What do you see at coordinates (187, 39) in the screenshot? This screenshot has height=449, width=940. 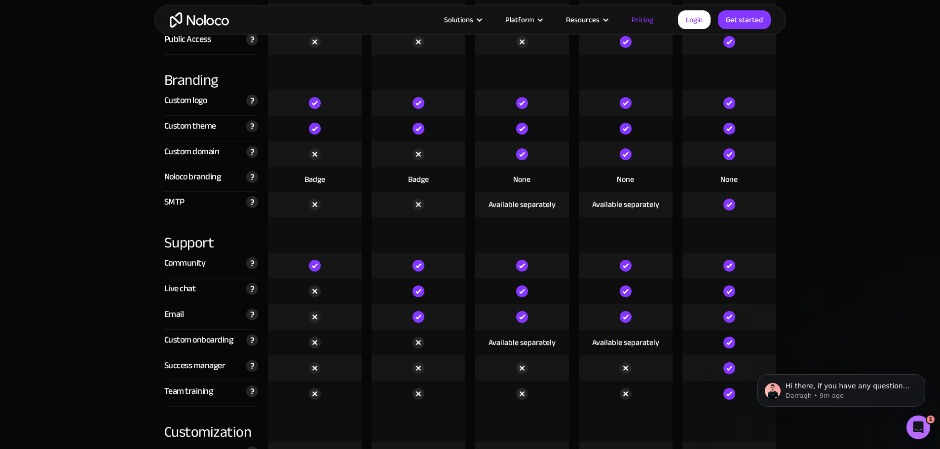 I see `div: Public Access` at bounding box center [187, 39].